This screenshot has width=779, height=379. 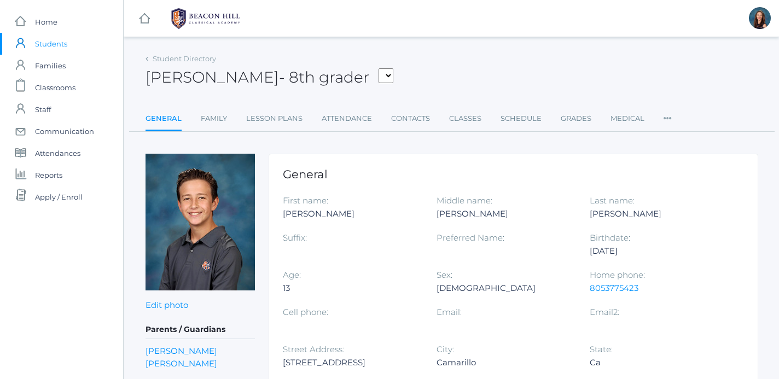 I want to click on span: Families, so click(x=50, y=66).